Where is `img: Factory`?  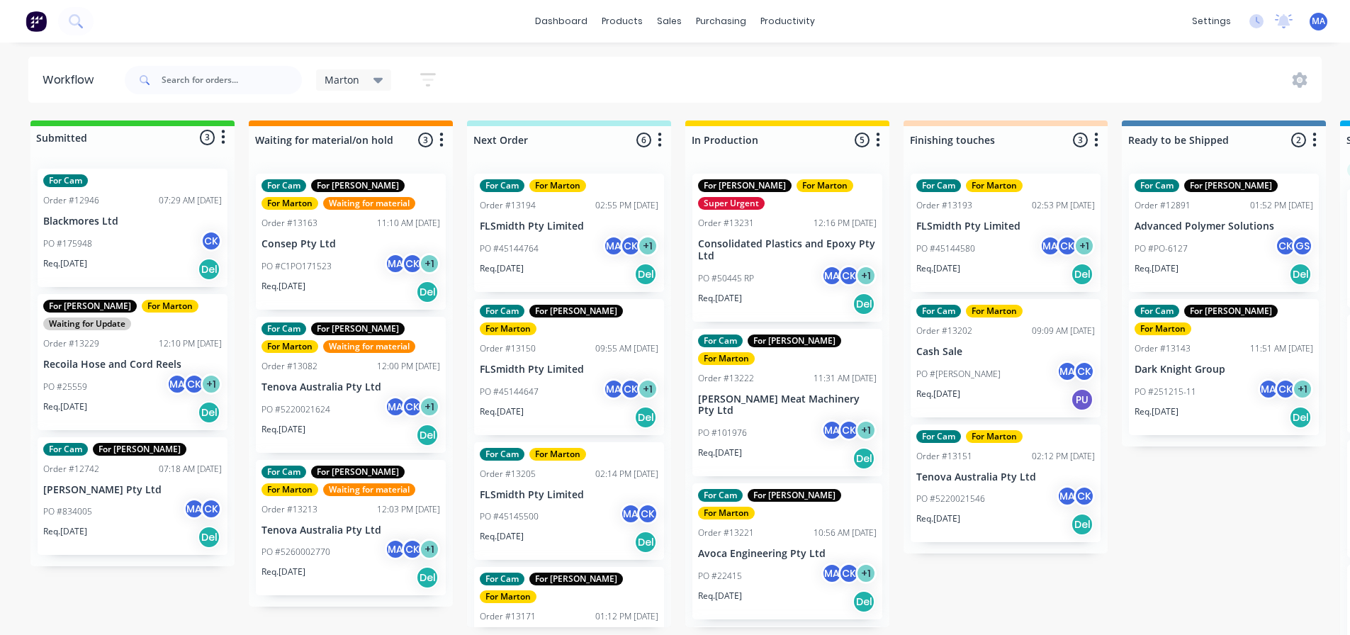
img: Factory is located at coordinates (36, 21).